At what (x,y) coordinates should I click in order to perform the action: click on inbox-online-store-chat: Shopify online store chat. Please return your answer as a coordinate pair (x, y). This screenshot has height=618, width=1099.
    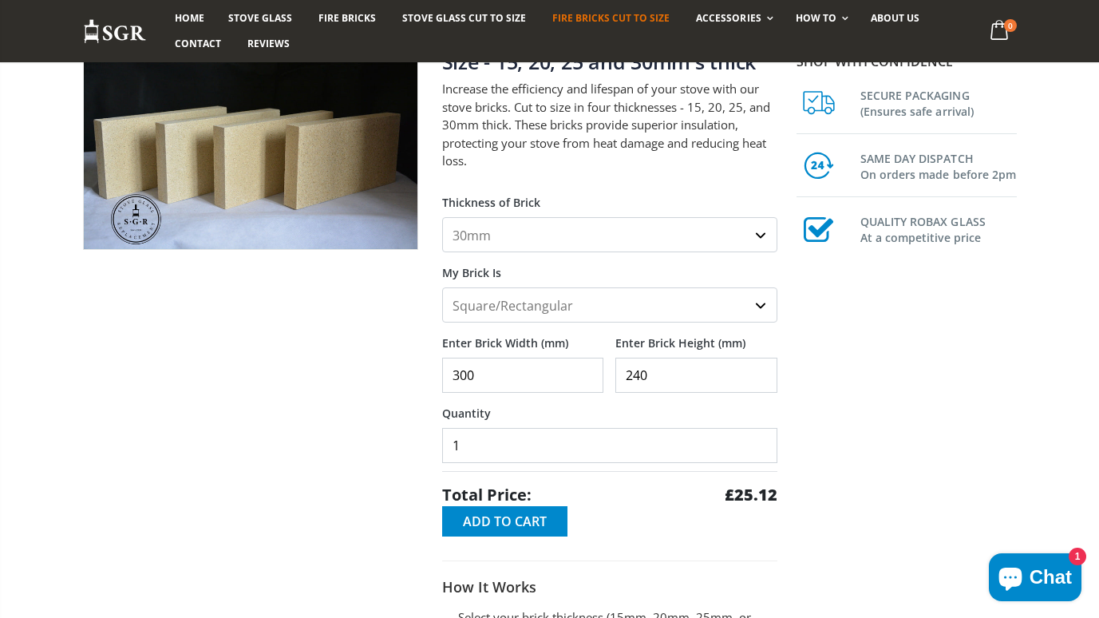
    Looking at the image, I should click on (1035, 579).